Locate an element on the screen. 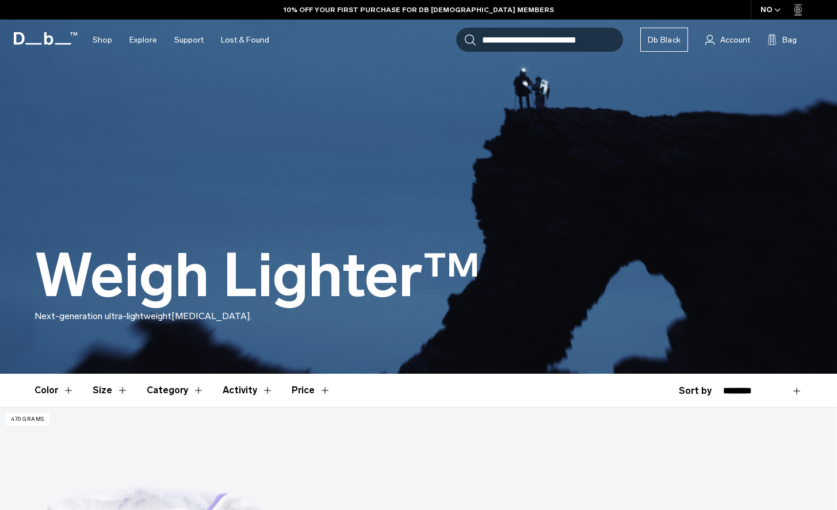 This screenshot has width=837, height=510. button: Bag is located at coordinates (782, 40).